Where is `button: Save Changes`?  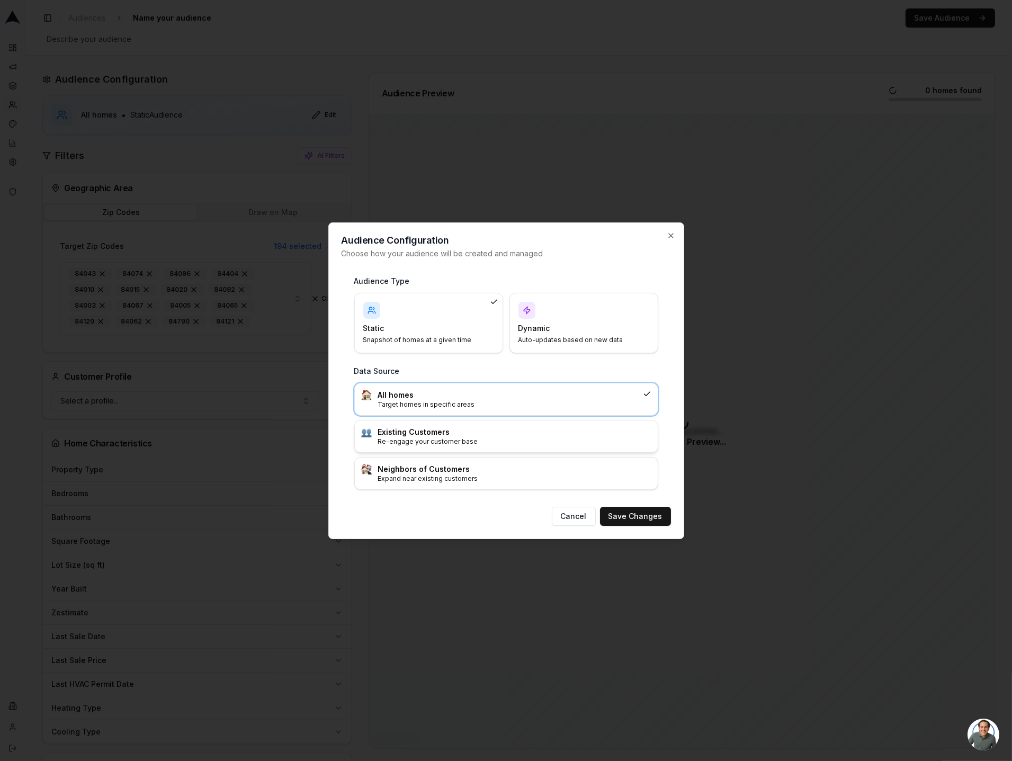 button: Save Changes is located at coordinates (635, 516).